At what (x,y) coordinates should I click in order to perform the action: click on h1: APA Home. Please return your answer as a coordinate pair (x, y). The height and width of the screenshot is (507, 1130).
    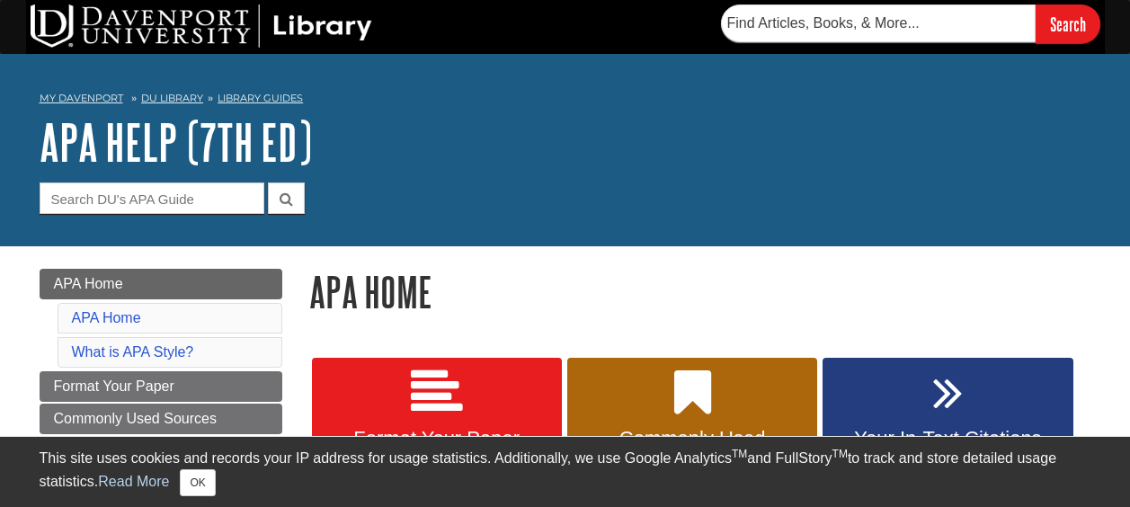
    Looking at the image, I should click on (700, 291).